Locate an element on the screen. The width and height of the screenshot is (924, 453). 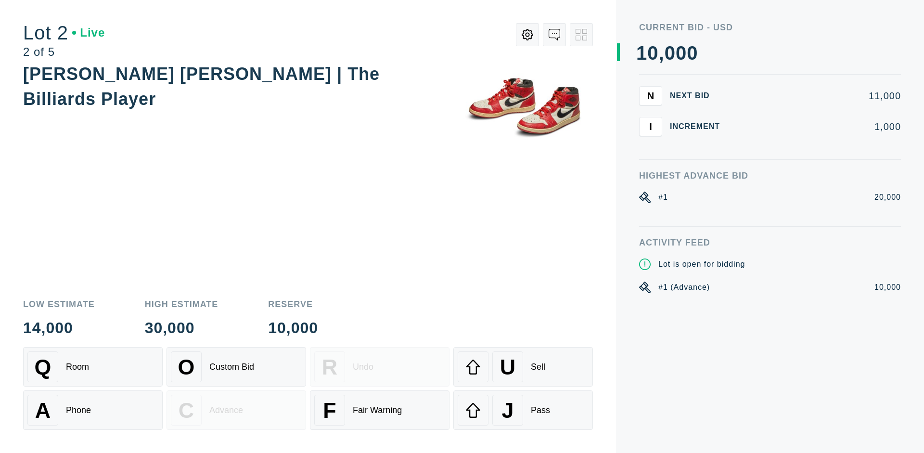
div: 30,000 is located at coordinates (181, 328).